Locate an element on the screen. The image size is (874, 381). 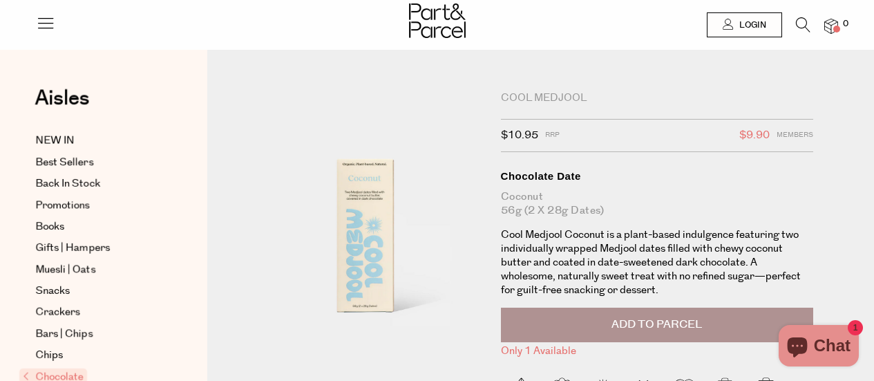
span: NEW IN is located at coordinates (55, 141).